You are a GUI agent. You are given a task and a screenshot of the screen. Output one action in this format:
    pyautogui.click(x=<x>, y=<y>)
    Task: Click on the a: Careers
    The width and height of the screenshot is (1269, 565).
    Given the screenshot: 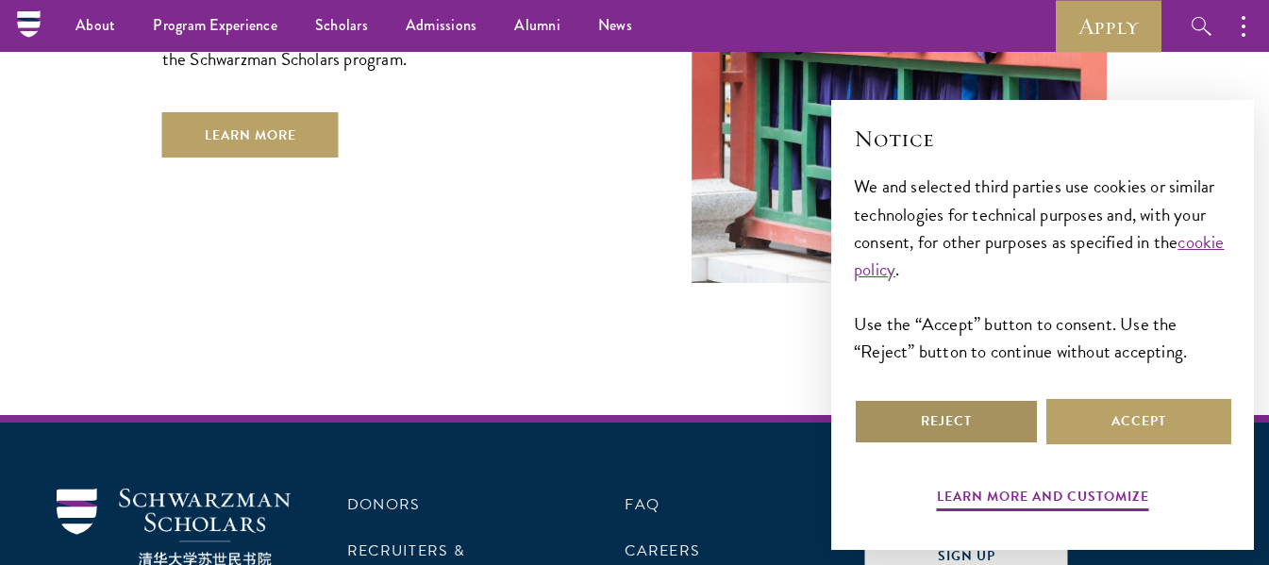 What is the action you would take?
    pyautogui.click(x=662, y=551)
    